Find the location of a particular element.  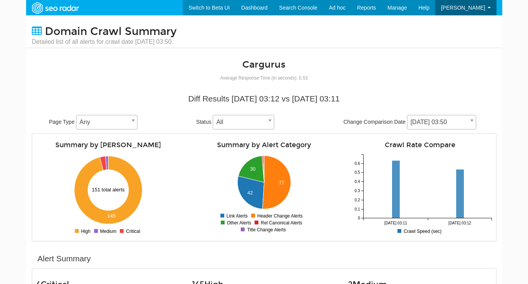

span: Page Type is located at coordinates (62, 122).